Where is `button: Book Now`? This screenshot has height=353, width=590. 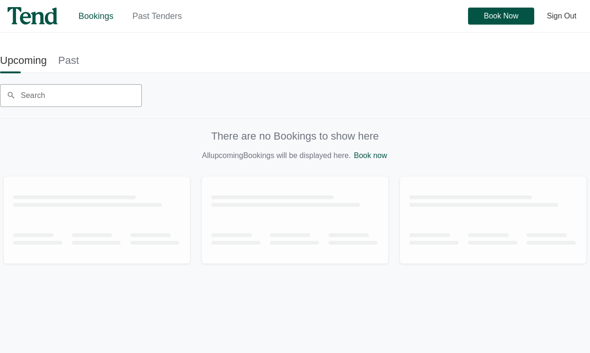
button: Book Now is located at coordinates (501, 16).